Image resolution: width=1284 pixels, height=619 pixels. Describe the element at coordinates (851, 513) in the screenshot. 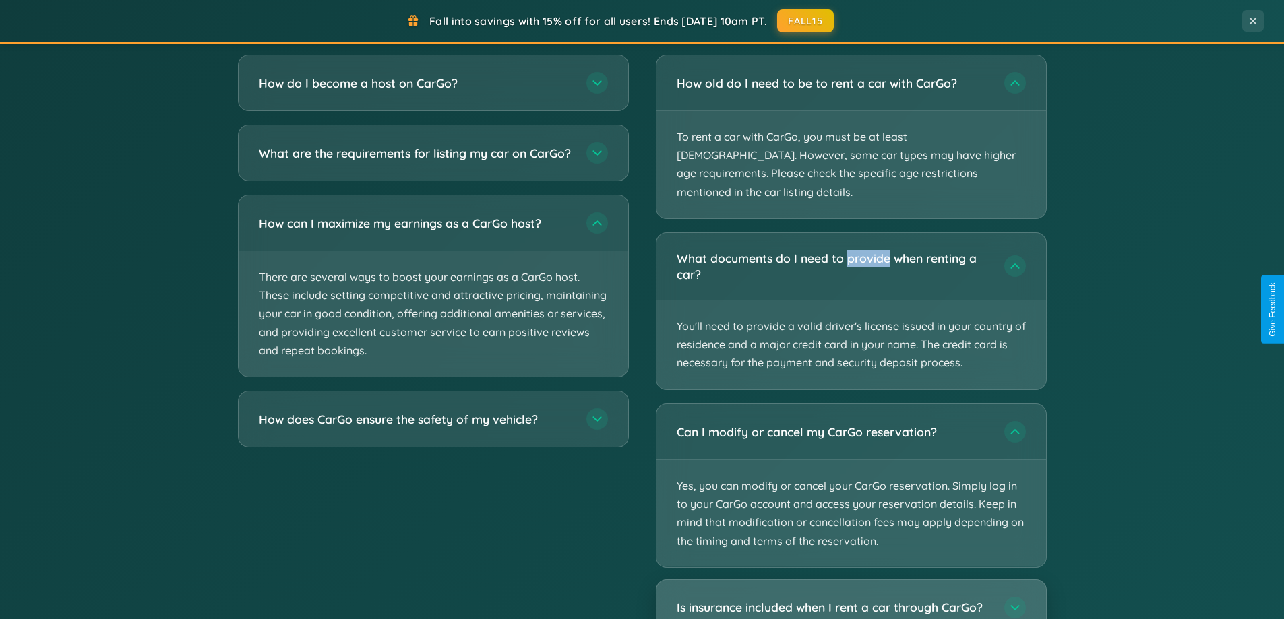

I see `p: Yes, you can modify or cancel your CarGo reservation. Simply log in to your CarGo account and acc...` at that location.